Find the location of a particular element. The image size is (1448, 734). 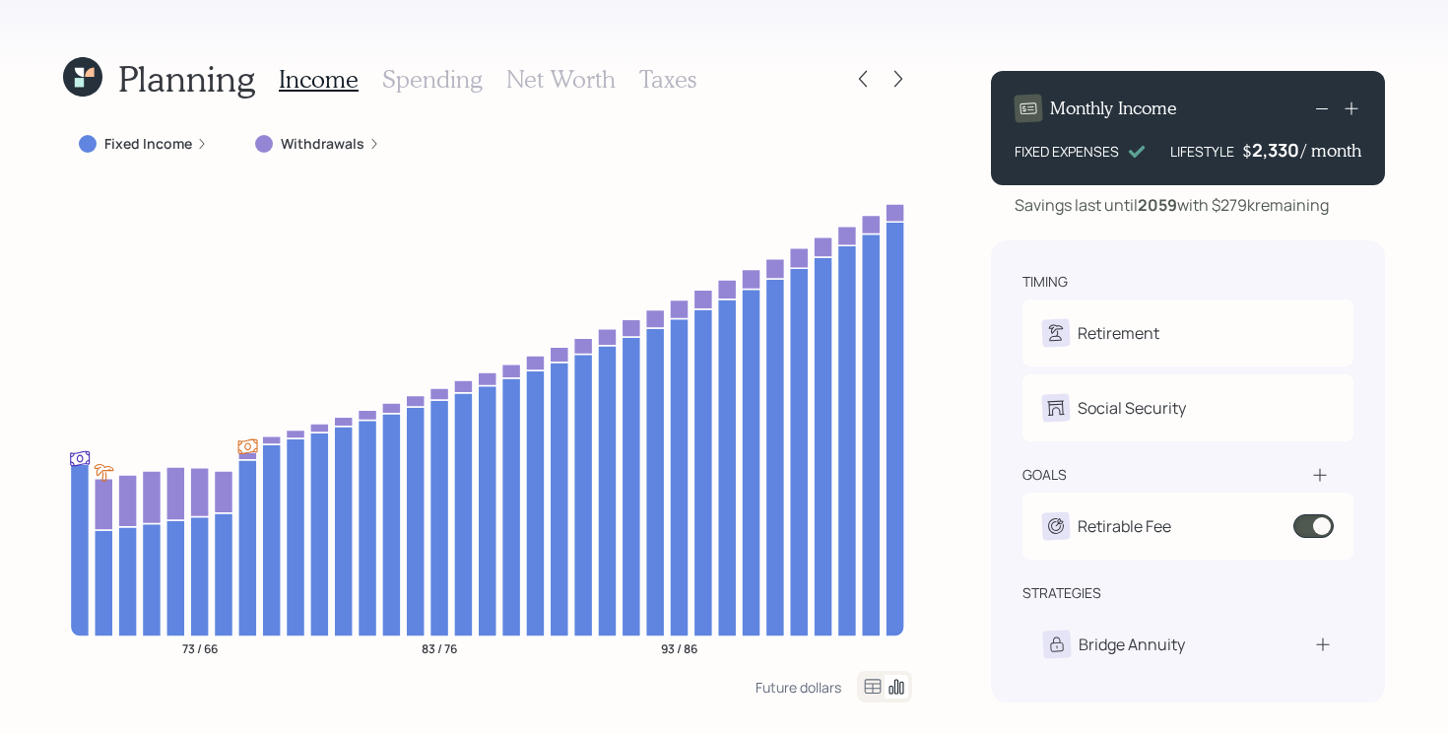

h1: Planning is located at coordinates (186, 78).